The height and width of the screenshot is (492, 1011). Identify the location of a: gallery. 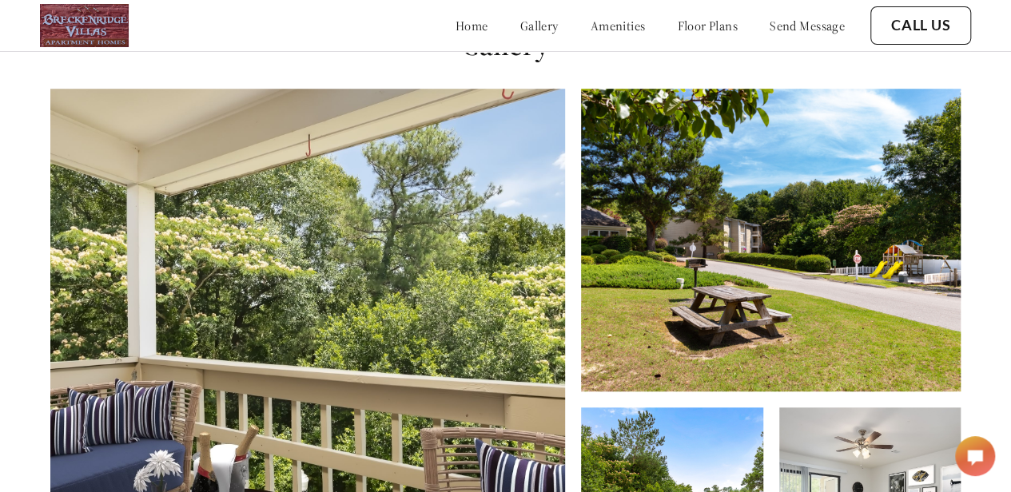
(540, 26).